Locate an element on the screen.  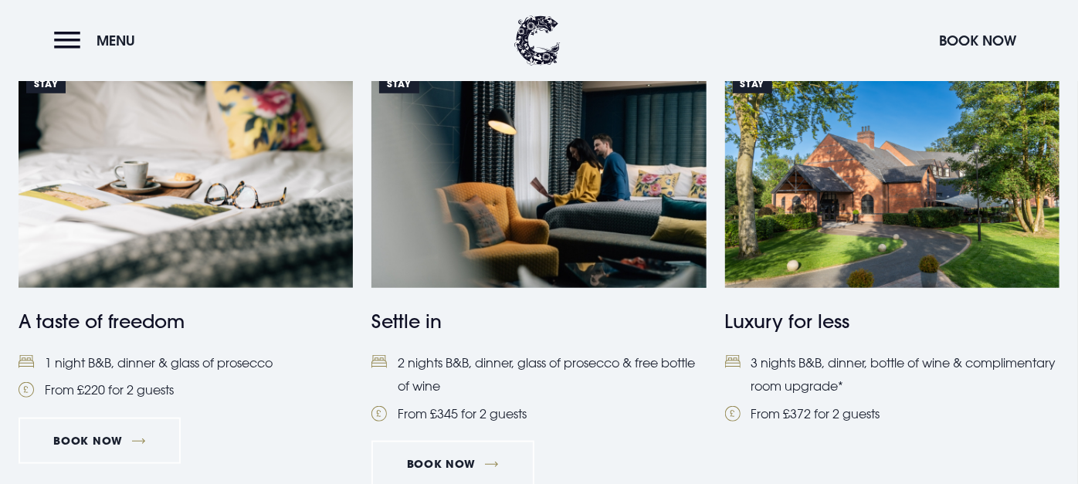
a: Stay https://clandeboyelodge.s3-assets.com/offer-thumbnails/Settle-In-464x309.jpg Settle in Bed2 ... is located at coordinates (538, 245).